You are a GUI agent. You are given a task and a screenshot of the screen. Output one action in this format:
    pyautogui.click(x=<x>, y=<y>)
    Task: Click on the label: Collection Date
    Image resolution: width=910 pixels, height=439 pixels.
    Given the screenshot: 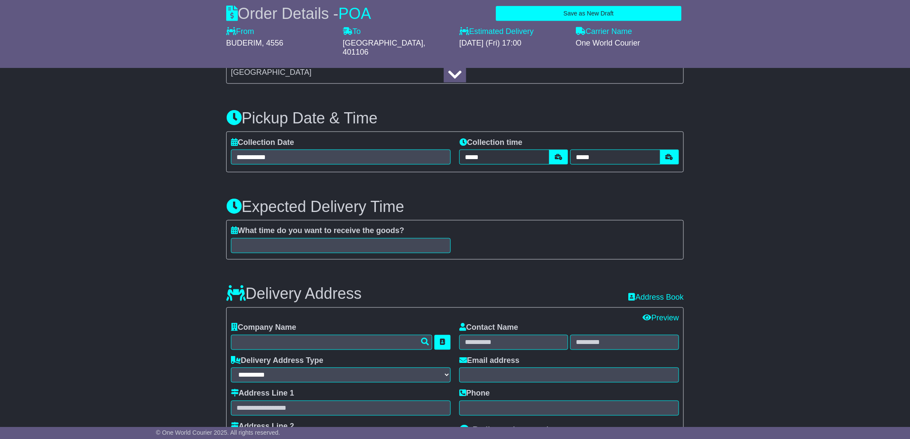 What is the action you would take?
    pyautogui.click(x=262, y=143)
    